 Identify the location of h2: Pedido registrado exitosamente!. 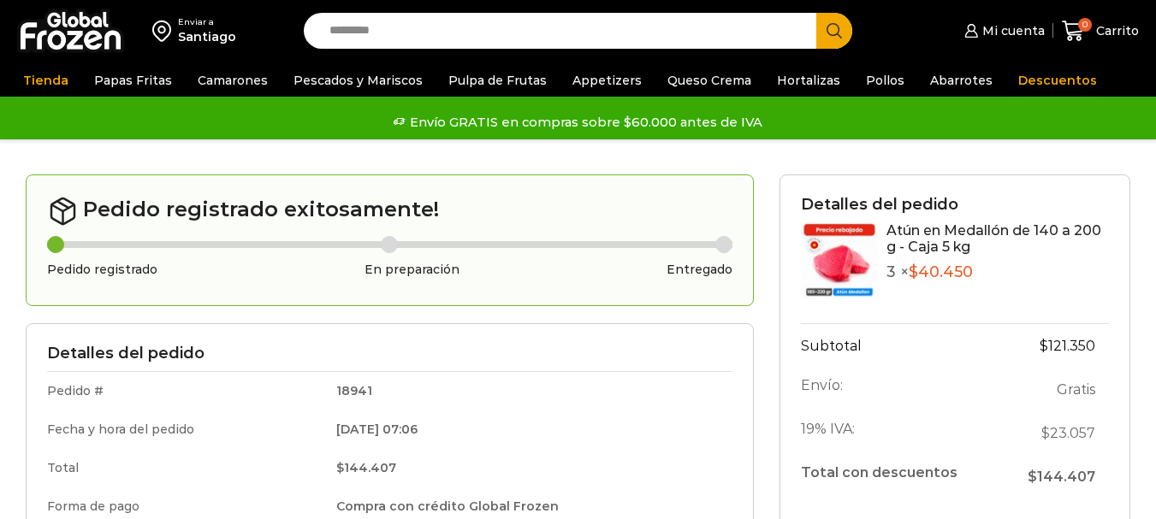
(389, 211).